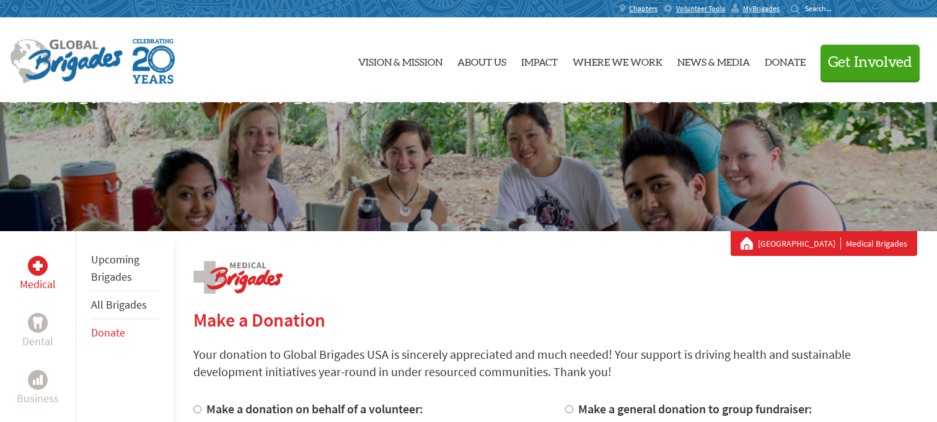  Describe the element at coordinates (482, 60) in the screenshot. I see `a: About Us` at that location.